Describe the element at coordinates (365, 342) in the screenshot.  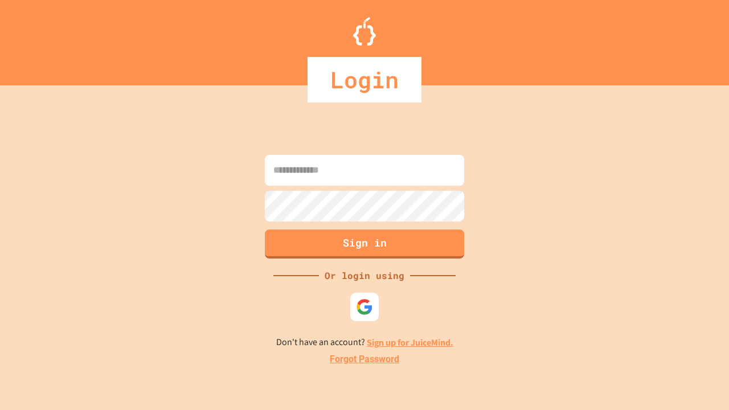
I see `p: Don't have an account?` at that location.